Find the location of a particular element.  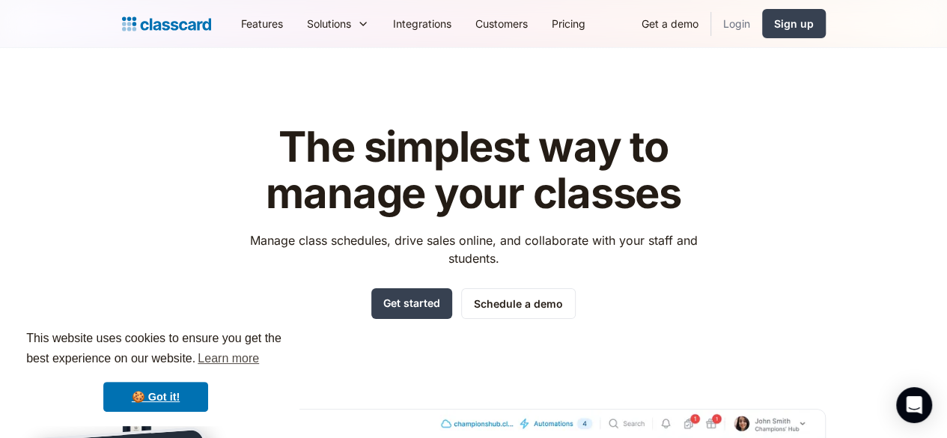

a: Schedule a demo is located at coordinates (518, 303).